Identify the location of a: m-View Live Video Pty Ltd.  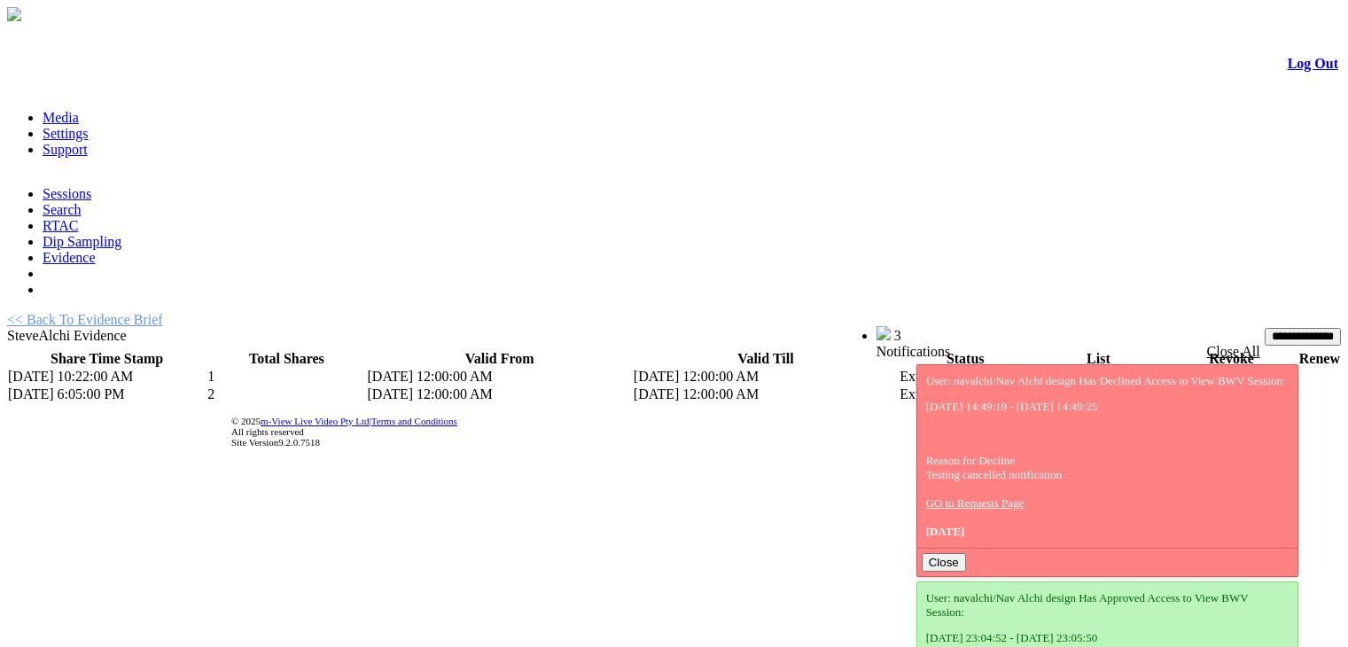
(315, 421).